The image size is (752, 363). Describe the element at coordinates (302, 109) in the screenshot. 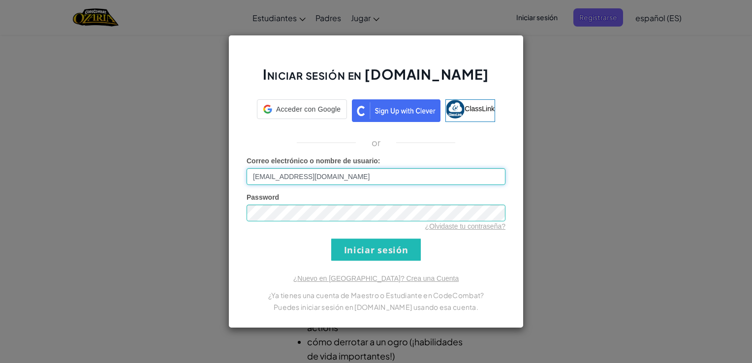

I see `div: Acceder con Google` at that location.